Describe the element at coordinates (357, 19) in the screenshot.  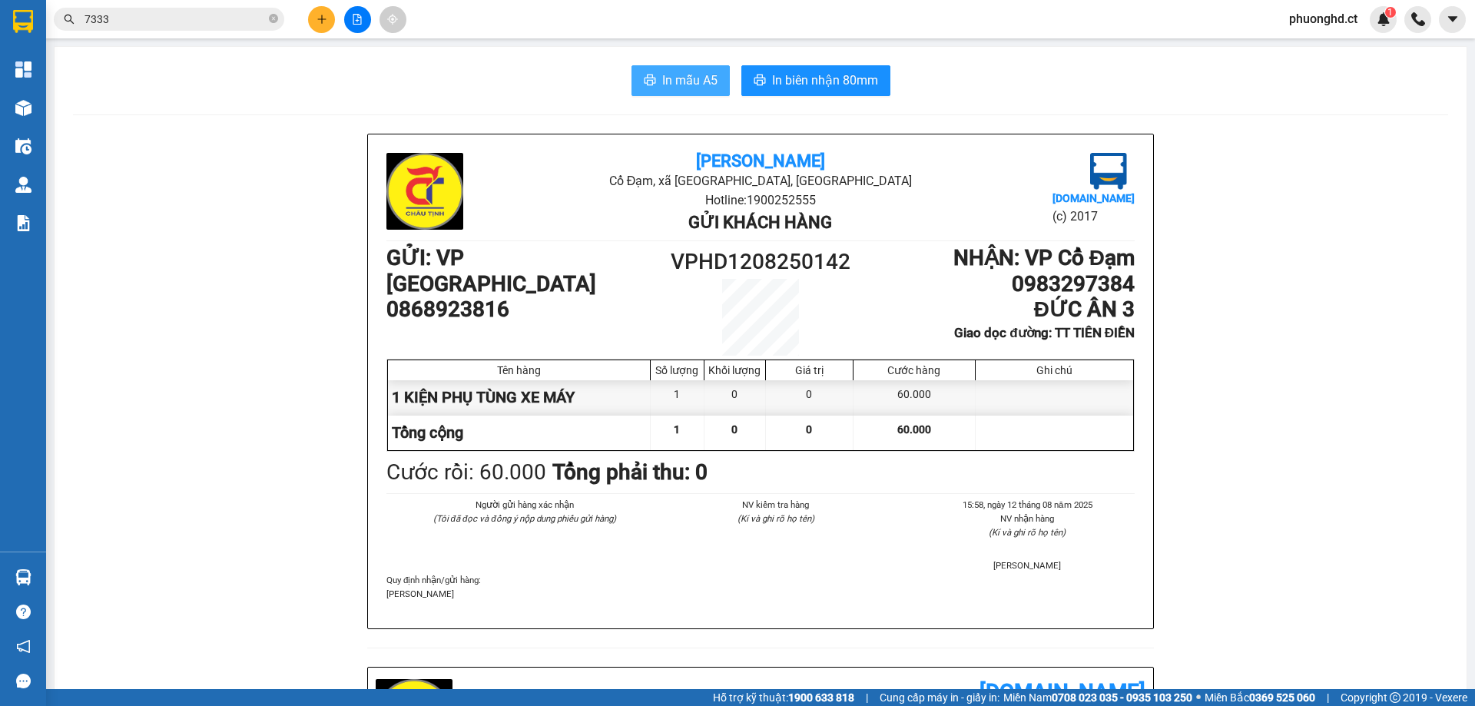
I see `span: file-add` at that location.